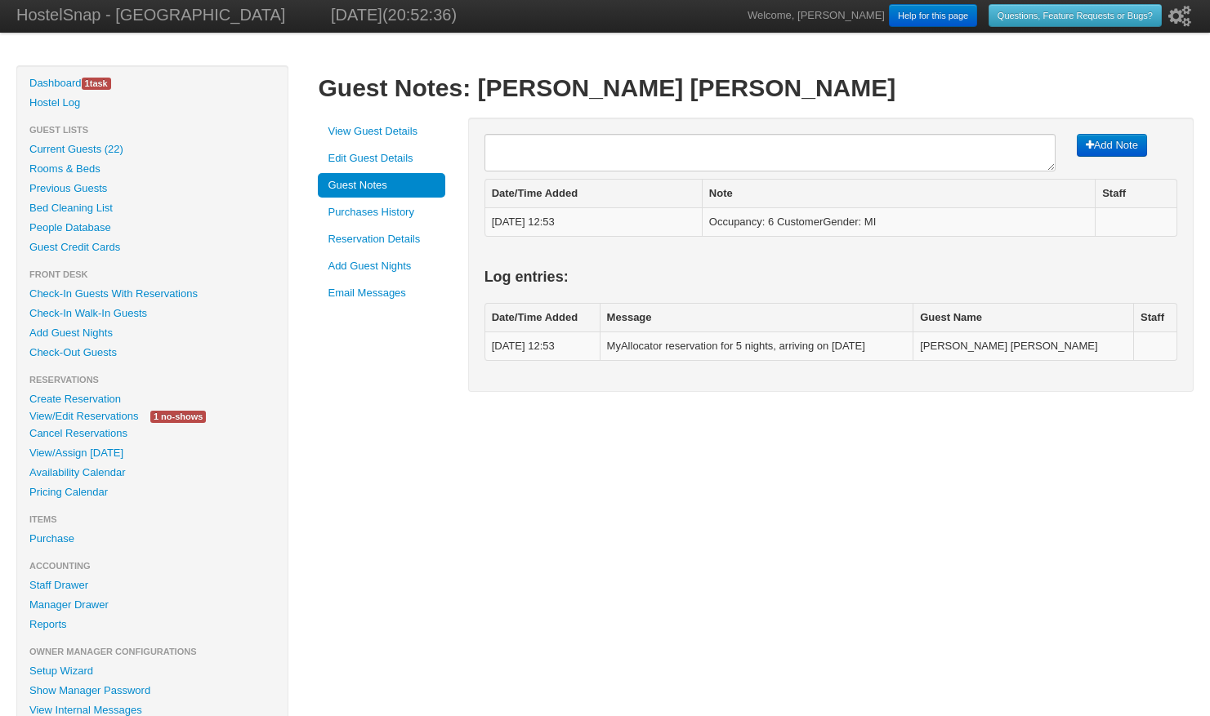 This screenshot has width=1210, height=716. Describe the element at coordinates (152, 691) in the screenshot. I see `a: Show Manager Password` at that location.